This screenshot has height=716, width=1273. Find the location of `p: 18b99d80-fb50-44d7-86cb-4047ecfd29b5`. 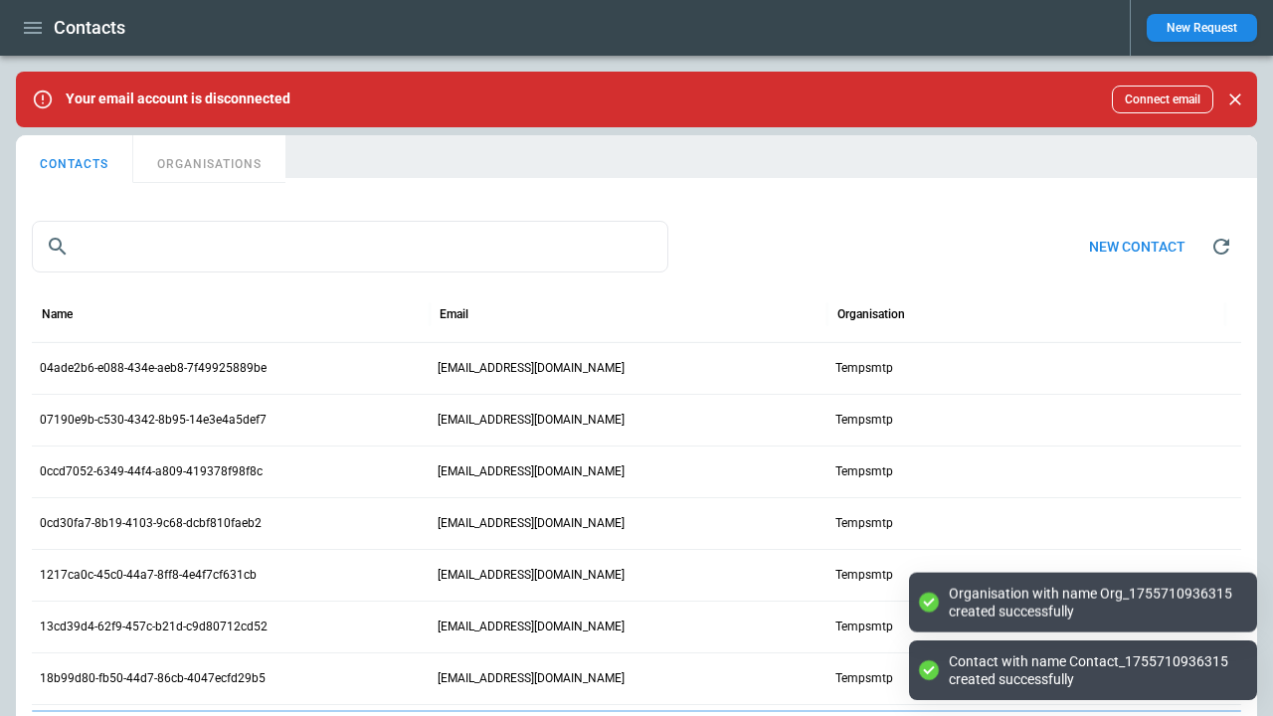

p: 18b99d80-fb50-44d7-86cb-4047ecfd29b5 is located at coordinates (152, 678).